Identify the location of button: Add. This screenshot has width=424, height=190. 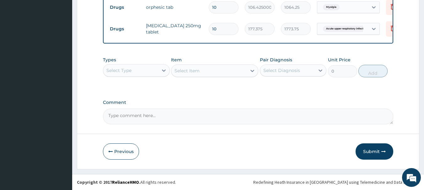
(373, 71).